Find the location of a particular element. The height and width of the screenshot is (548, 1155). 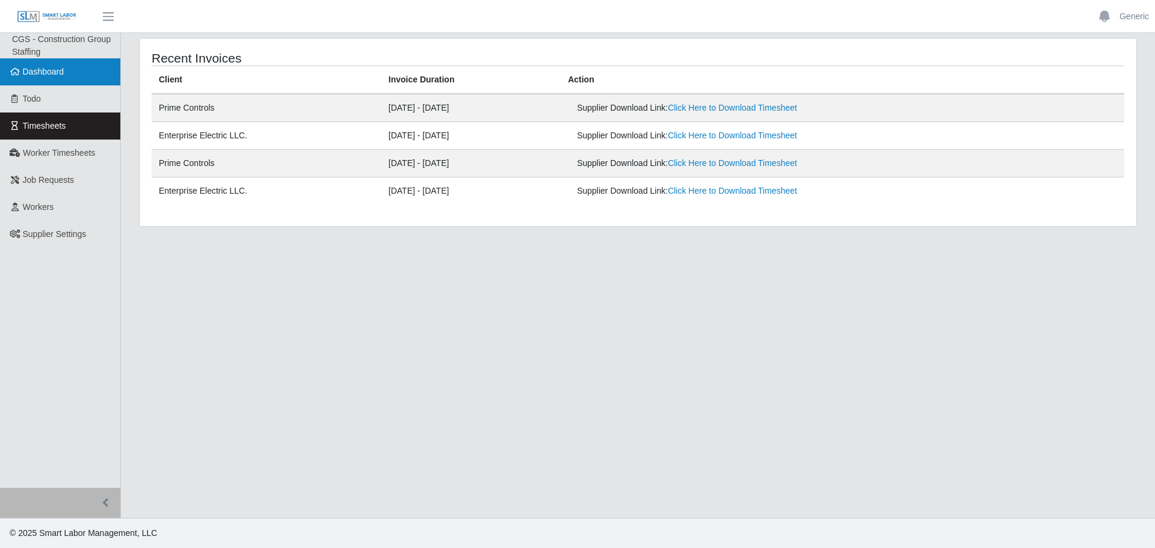

span: Job Requests is located at coordinates (49, 180).